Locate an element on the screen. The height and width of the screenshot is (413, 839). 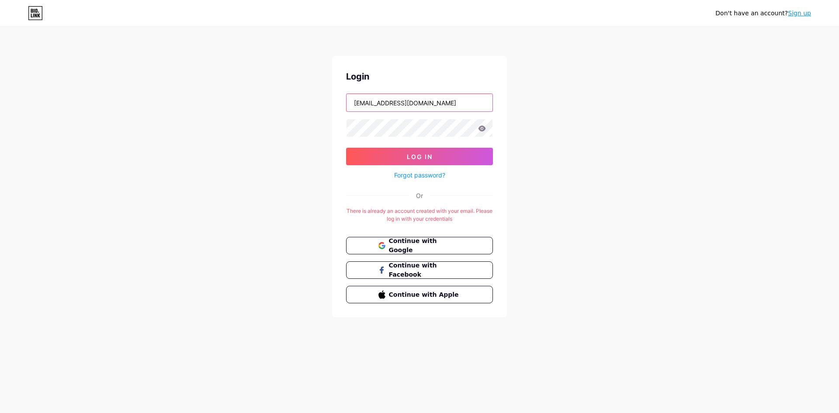
span: Log In is located at coordinates (420, 157).